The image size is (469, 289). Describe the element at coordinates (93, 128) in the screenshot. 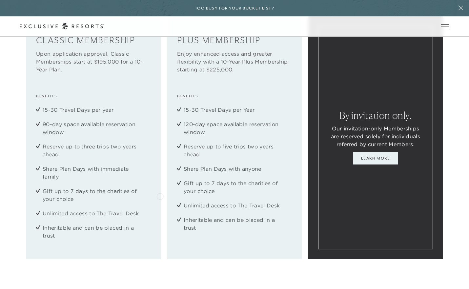

I see `li: 90-day space available reservation window` at that location.